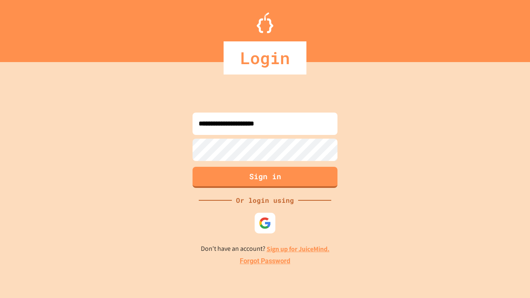  Describe the element at coordinates (265, 223) in the screenshot. I see `img: google-icon.svg` at that location.